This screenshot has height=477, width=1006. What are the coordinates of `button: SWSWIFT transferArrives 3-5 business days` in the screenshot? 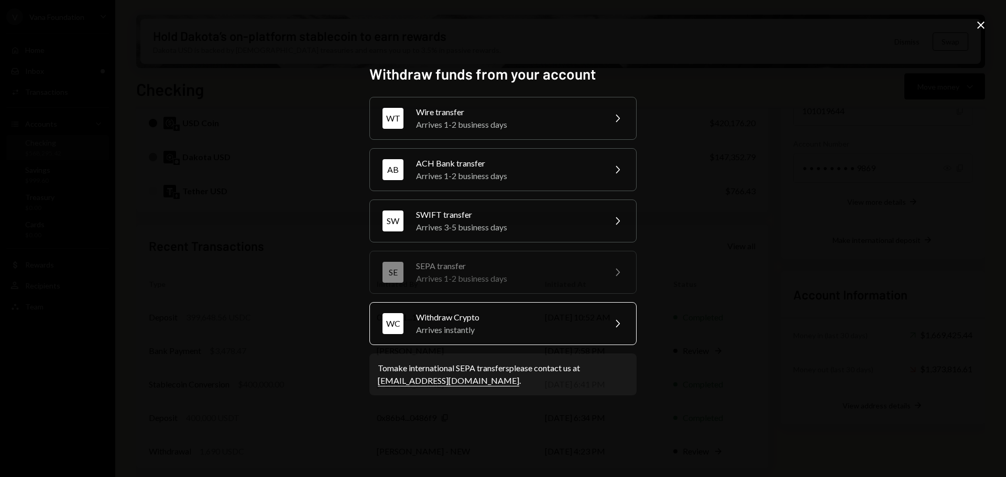 It's located at (503, 221).